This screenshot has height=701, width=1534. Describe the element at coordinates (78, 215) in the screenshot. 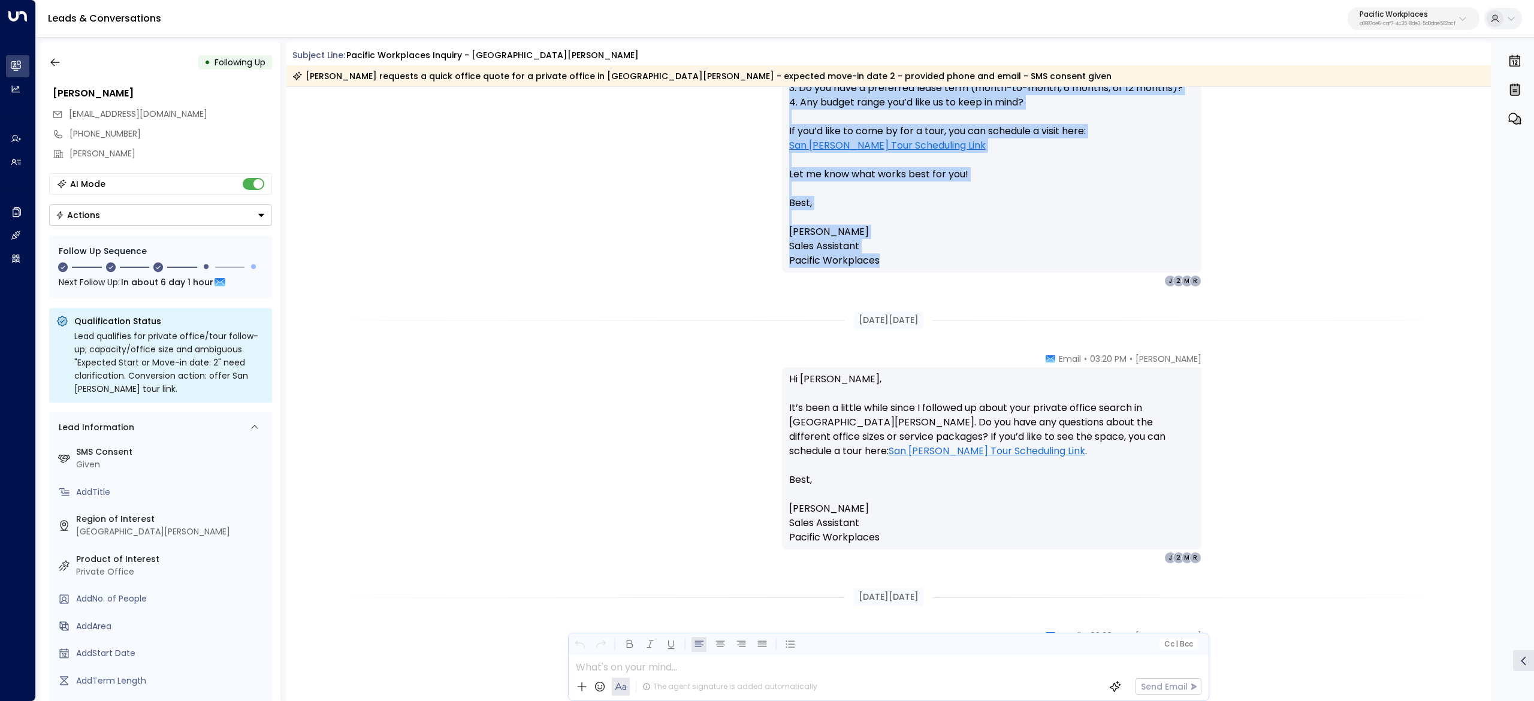

I see `div: Actions` at that location.